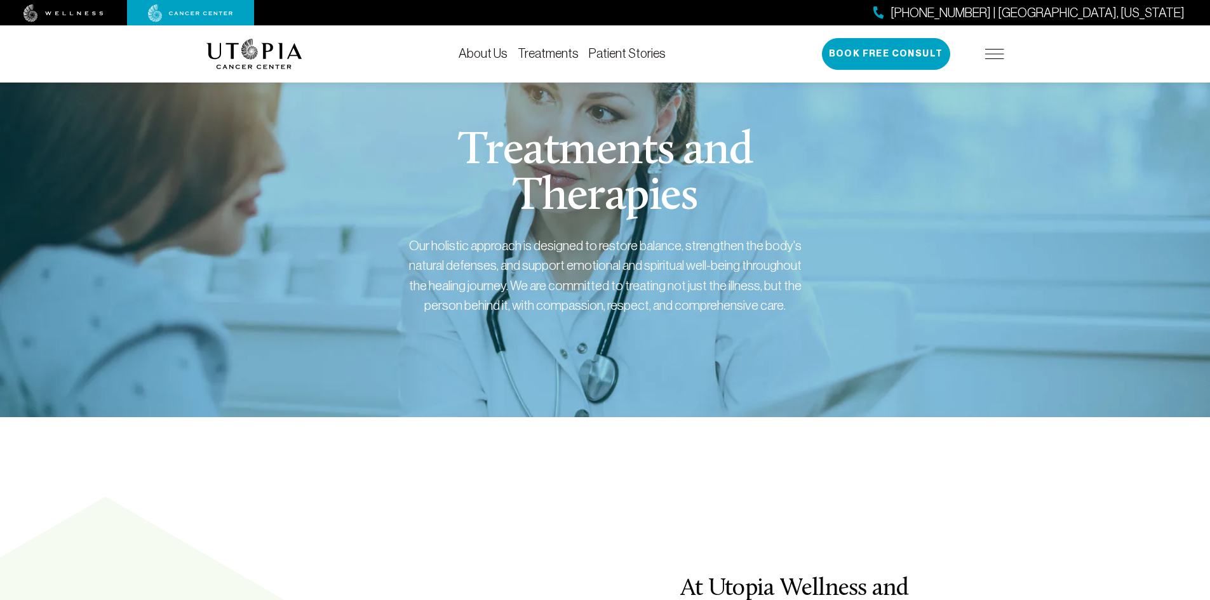 The image size is (1210, 600). I want to click on a: Treatments, so click(548, 53).